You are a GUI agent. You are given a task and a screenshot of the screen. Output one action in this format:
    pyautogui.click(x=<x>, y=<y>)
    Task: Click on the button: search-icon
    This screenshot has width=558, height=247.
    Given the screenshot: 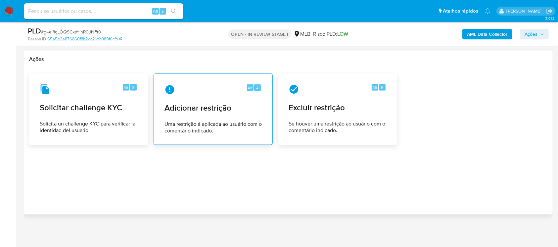 What is the action you would take?
    pyautogui.click(x=173, y=11)
    